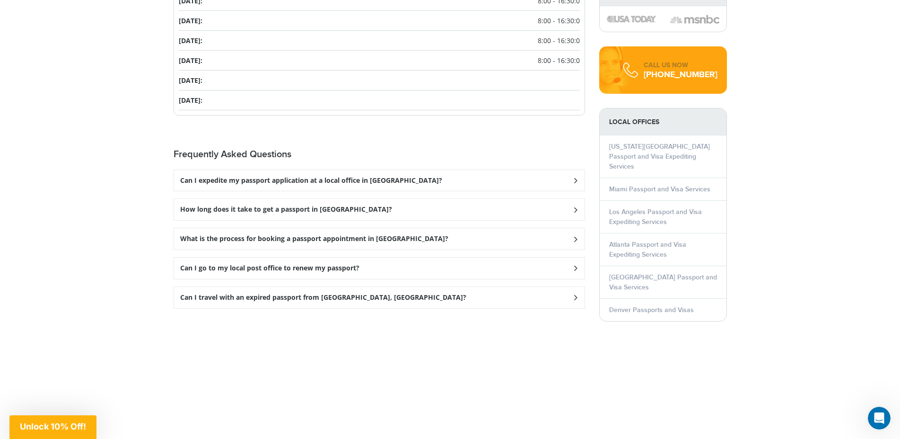  I want to click on div: Unlock 10% Off!, so click(53, 427).